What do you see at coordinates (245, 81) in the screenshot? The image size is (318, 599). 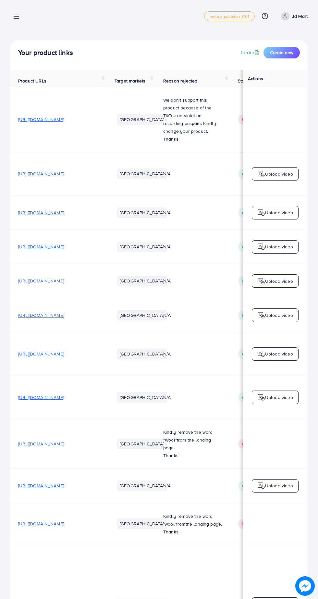 I see `span: Status` at bounding box center [245, 81].